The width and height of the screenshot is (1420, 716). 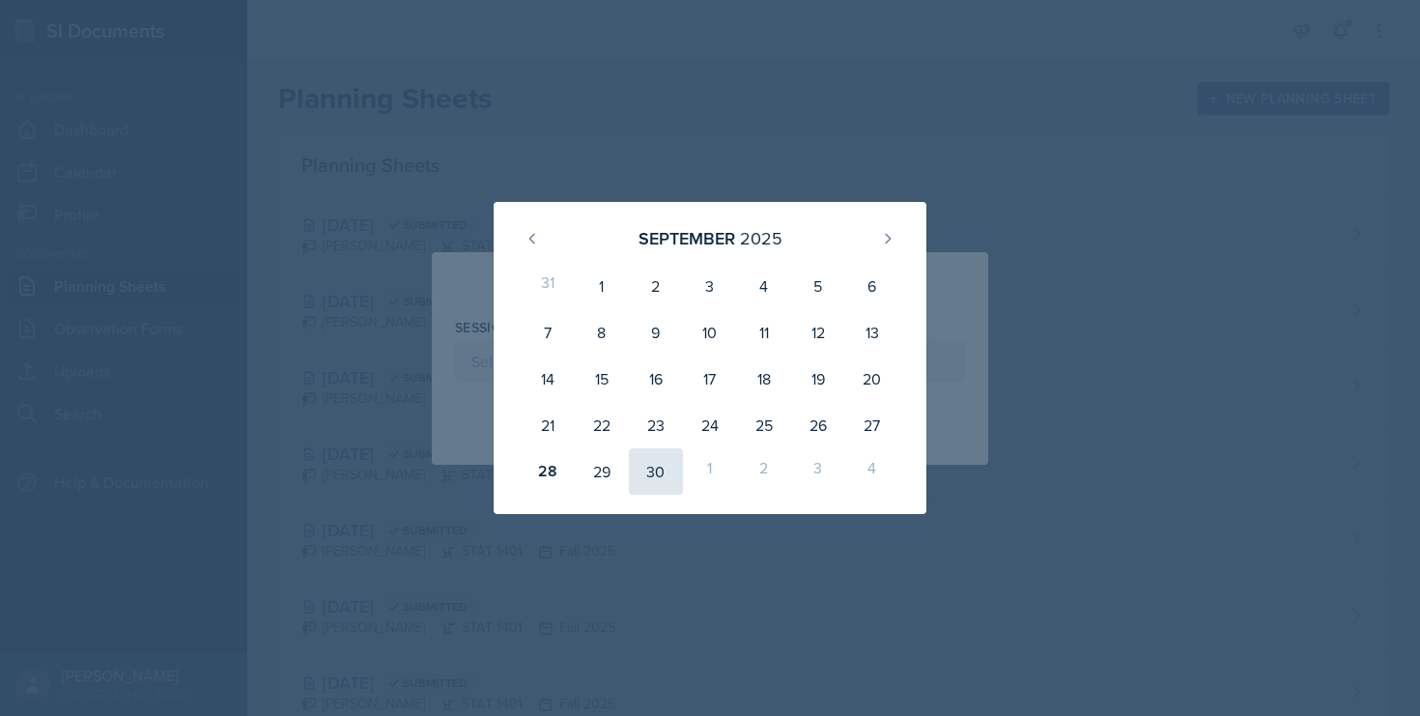 What do you see at coordinates (764, 379) in the screenshot?
I see `div: 18` at bounding box center [764, 379].